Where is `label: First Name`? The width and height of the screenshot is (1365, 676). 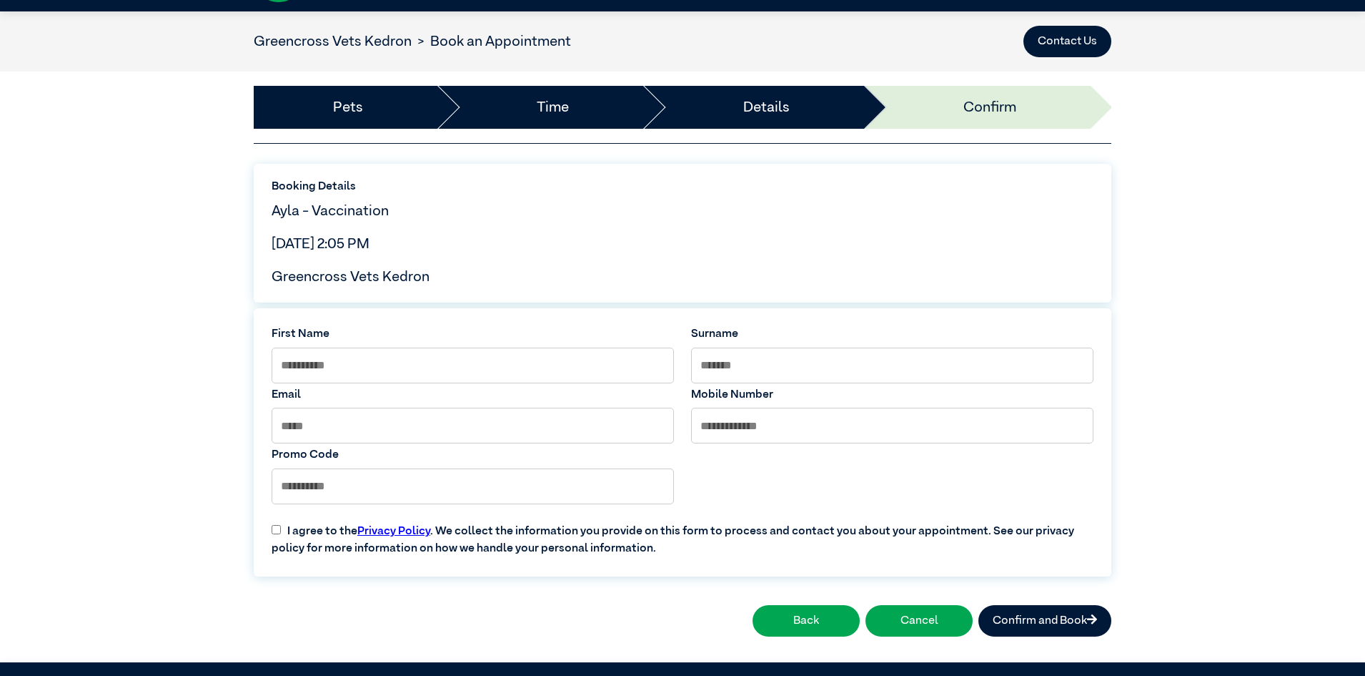 label: First Name is located at coordinates (473, 334).